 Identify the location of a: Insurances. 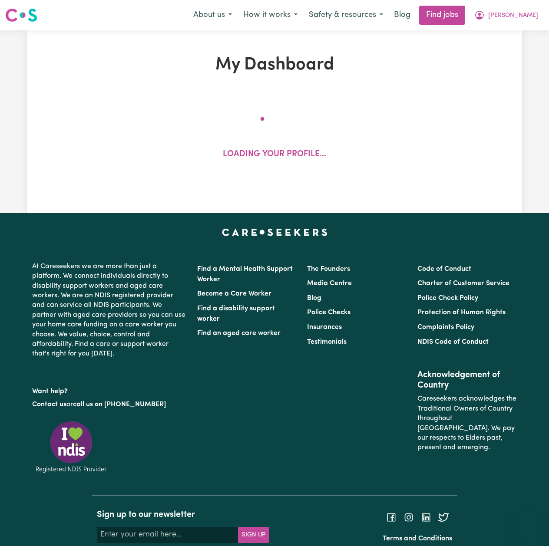
(324, 327).